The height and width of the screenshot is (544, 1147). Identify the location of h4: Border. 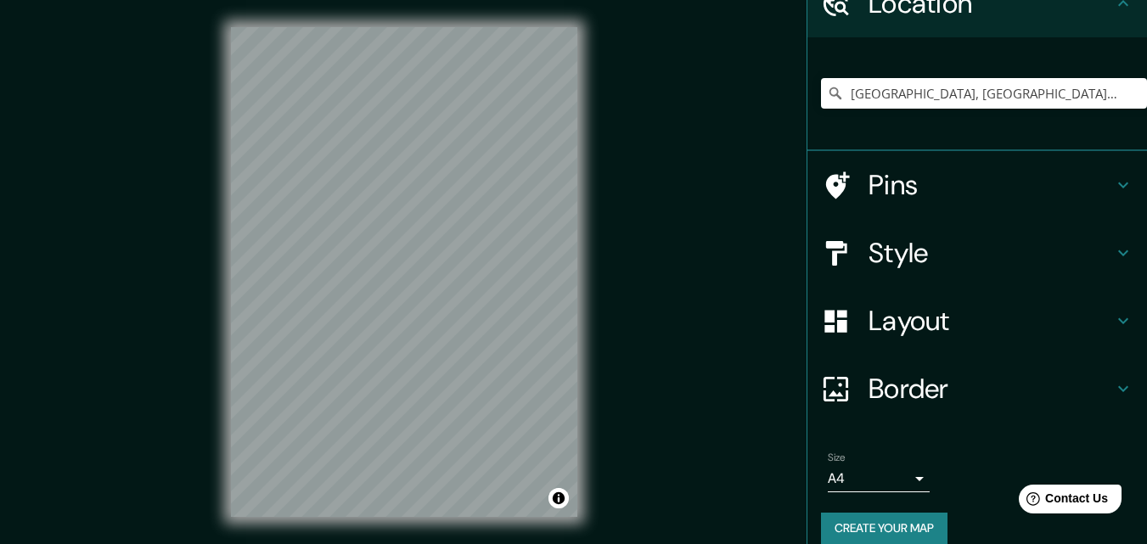
(991, 389).